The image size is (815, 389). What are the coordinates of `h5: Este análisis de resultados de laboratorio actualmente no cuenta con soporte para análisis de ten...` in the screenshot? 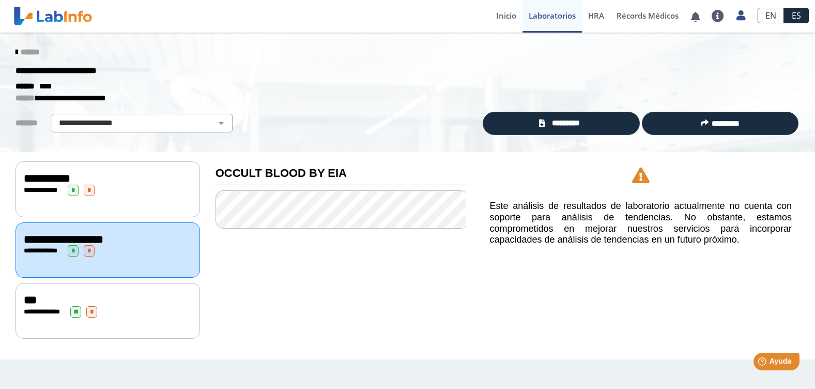 It's located at (640, 223).